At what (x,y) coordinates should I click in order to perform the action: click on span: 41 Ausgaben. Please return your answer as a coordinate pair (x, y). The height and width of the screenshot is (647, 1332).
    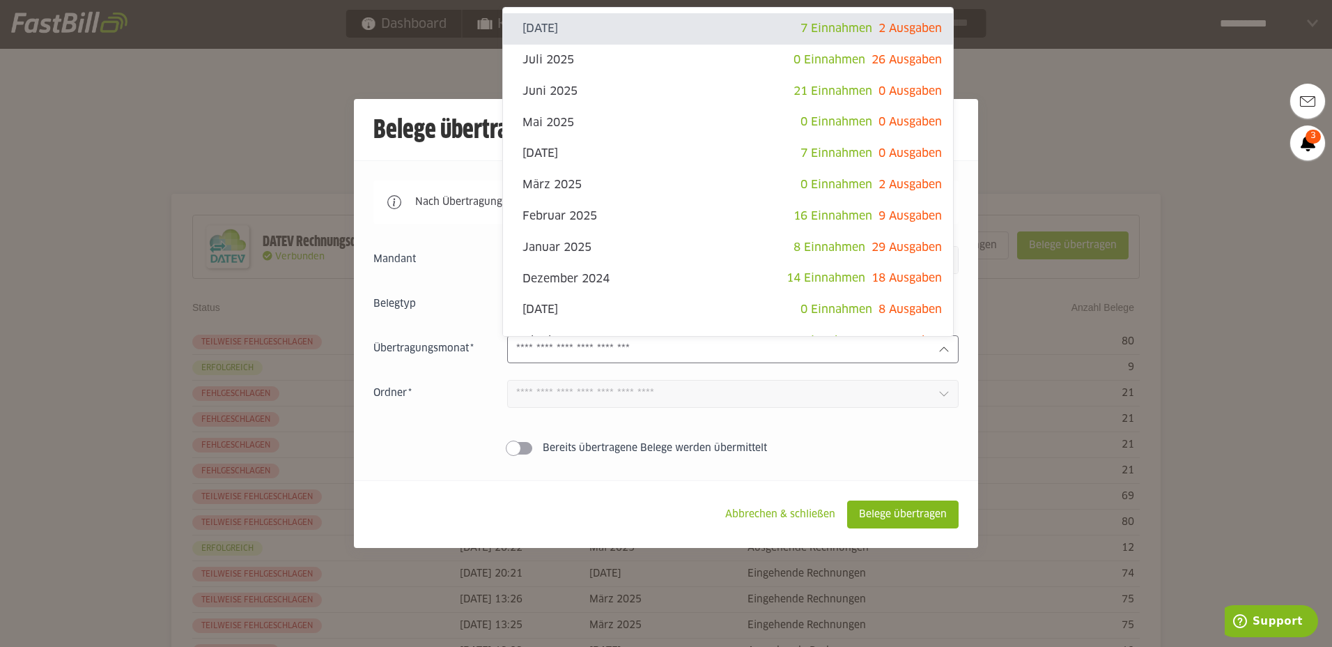
    Looking at the image, I should click on (907, 341).